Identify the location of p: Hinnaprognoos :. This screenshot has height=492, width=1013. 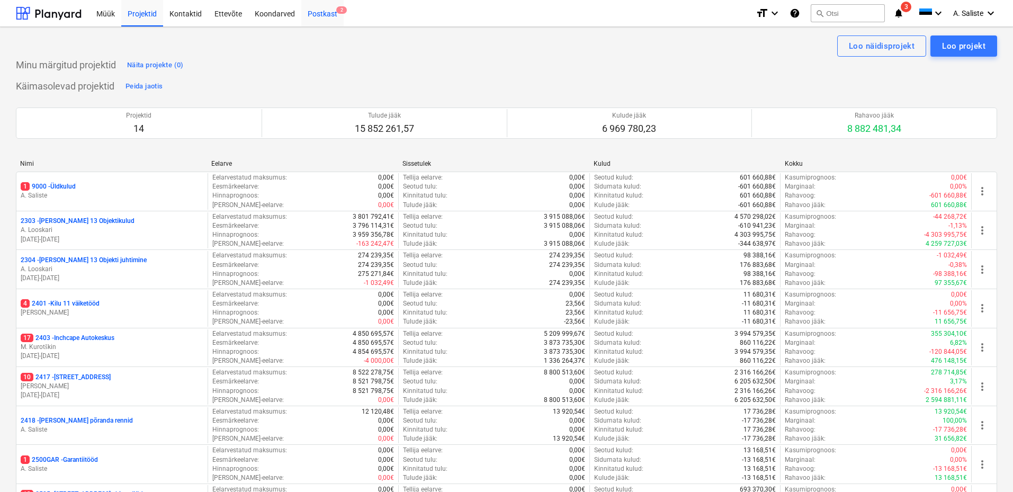
(236, 352).